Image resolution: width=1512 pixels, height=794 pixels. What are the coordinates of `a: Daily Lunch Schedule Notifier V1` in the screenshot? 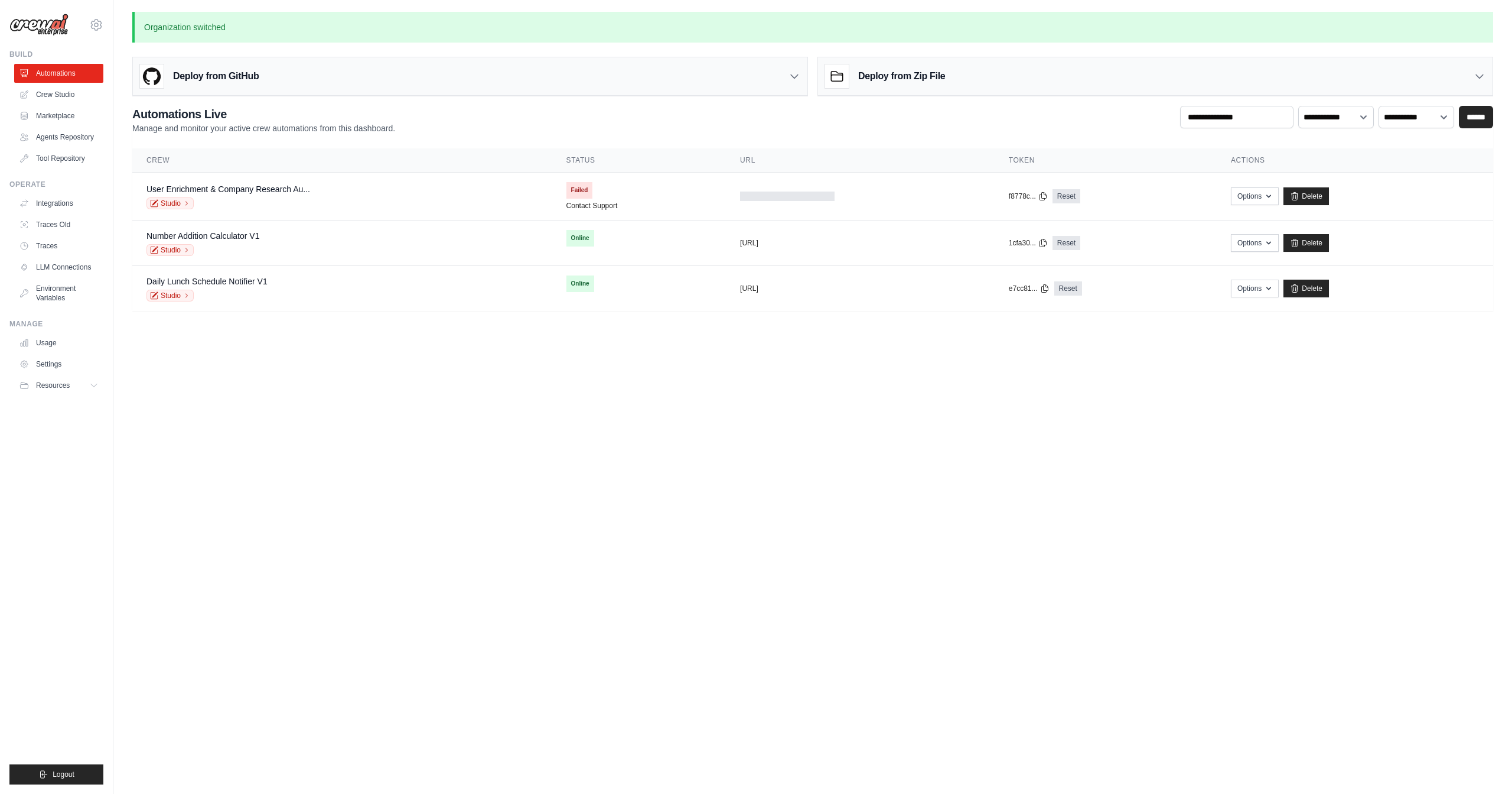 It's located at (207, 281).